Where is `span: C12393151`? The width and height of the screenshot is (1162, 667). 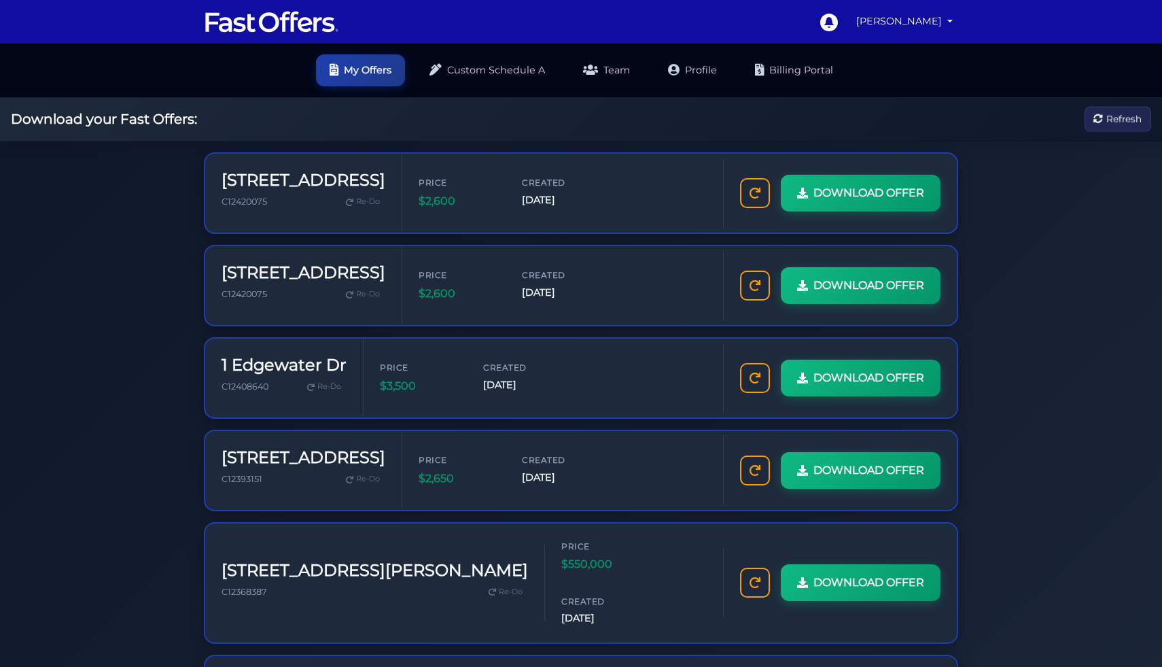
span: C12393151 is located at coordinates (242, 478).